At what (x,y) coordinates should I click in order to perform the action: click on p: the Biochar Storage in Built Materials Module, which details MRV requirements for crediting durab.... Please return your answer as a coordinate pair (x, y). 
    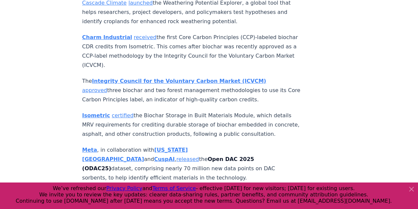
    Looking at the image, I should click on (192, 125).